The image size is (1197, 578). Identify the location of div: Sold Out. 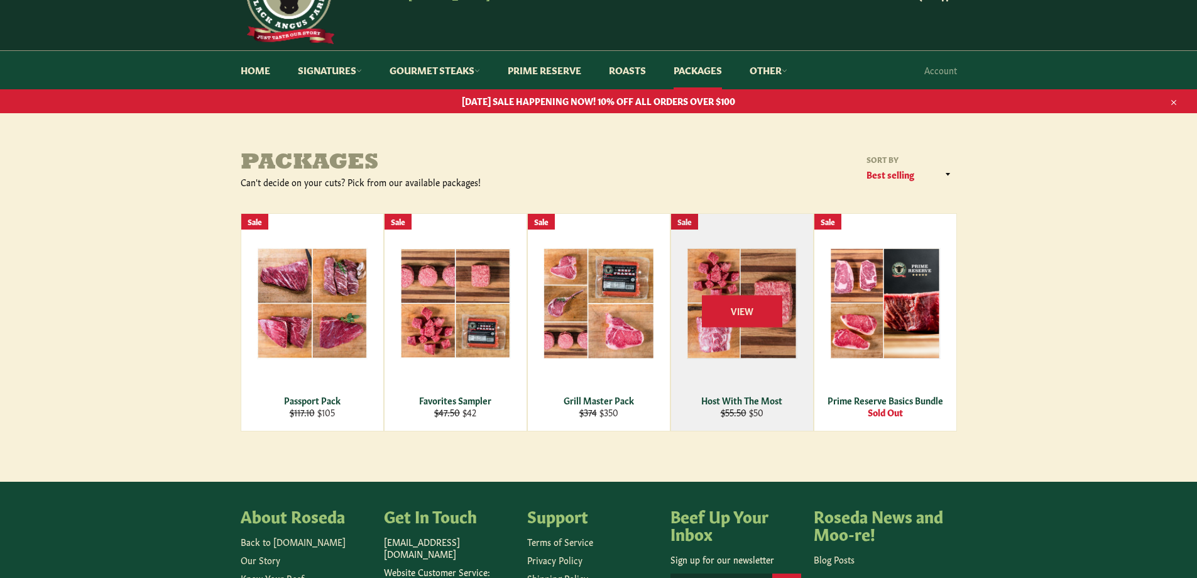
(885, 412).